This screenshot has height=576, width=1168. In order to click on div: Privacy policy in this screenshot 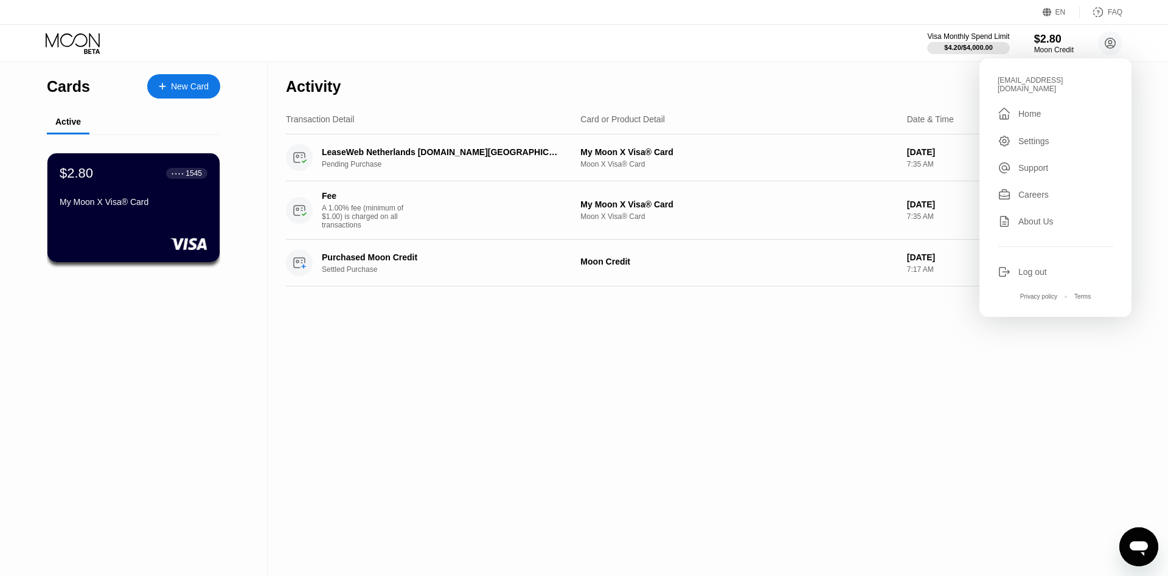, I will do `click(1039, 296)`.